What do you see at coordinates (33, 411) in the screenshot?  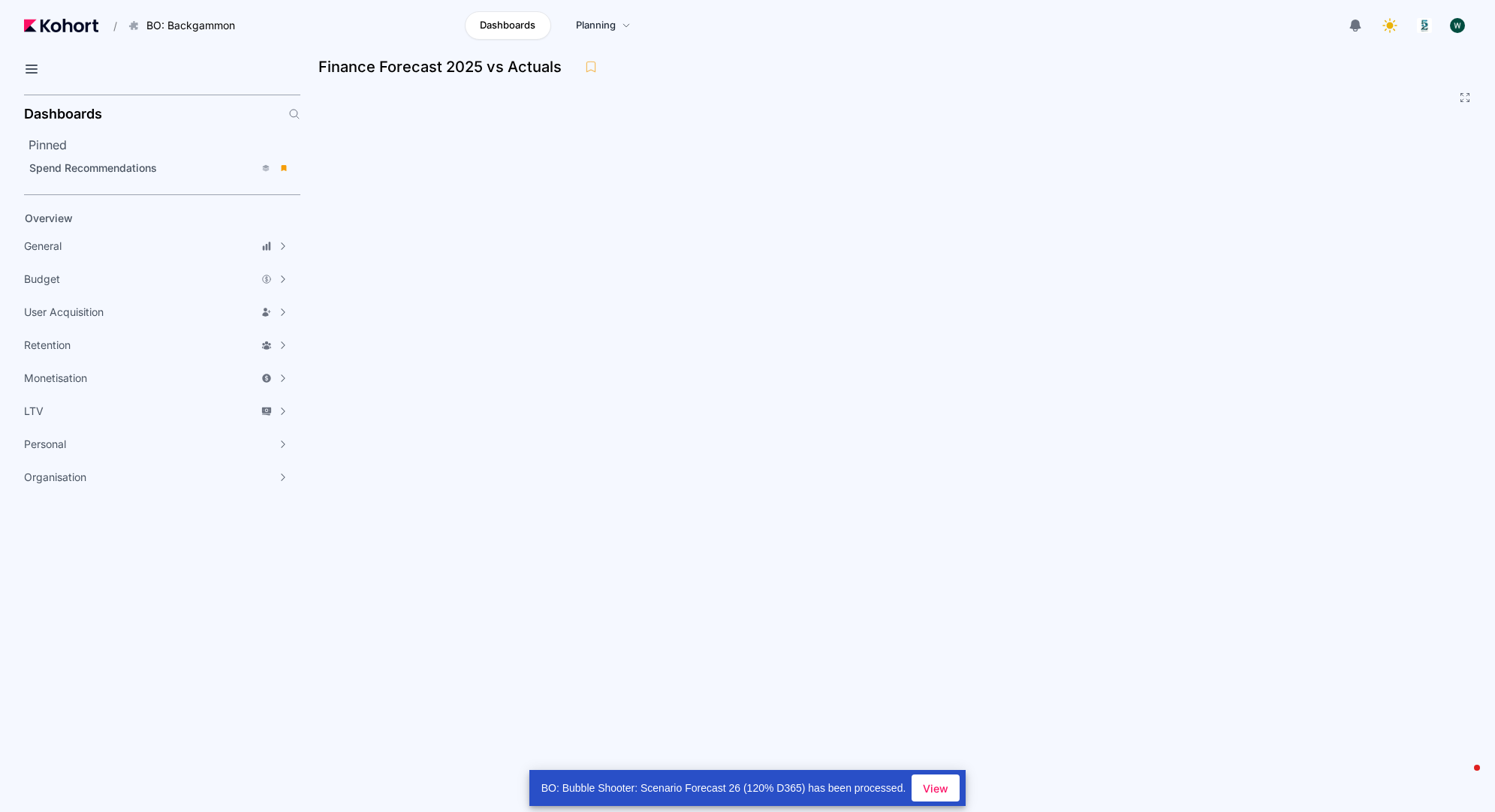 I see `span: LTV` at bounding box center [33, 411].